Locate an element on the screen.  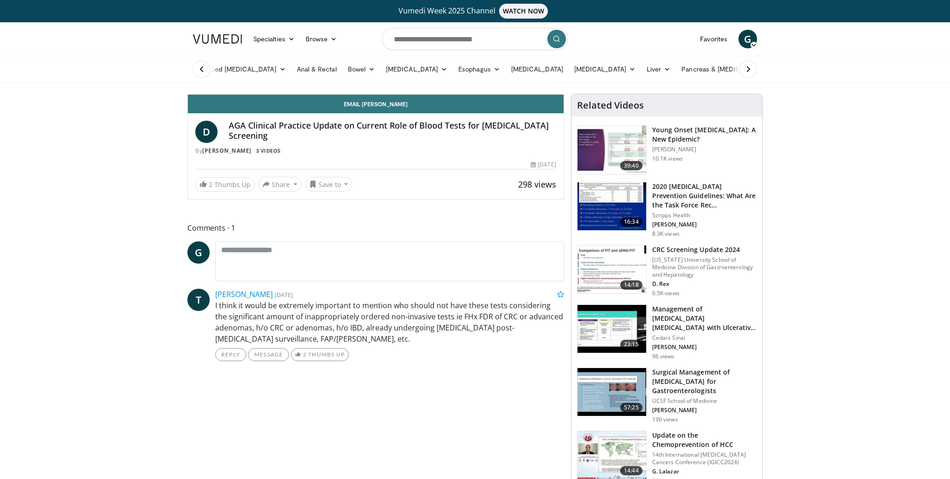
a: Anal & Rectal is located at coordinates (317, 69).